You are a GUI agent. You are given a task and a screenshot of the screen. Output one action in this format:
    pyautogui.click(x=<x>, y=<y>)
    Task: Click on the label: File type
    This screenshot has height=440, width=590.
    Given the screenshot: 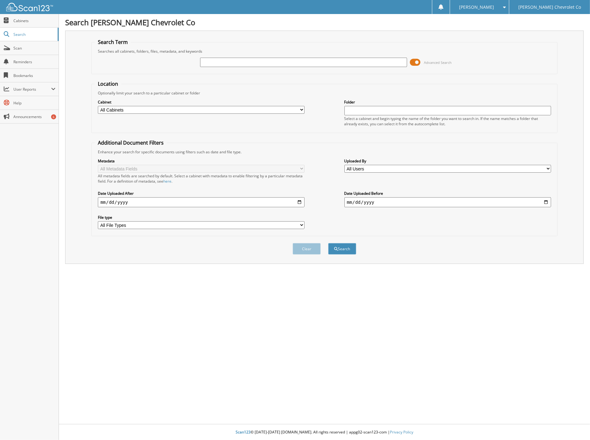 What is the action you would take?
    pyautogui.click(x=201, y=217)
    